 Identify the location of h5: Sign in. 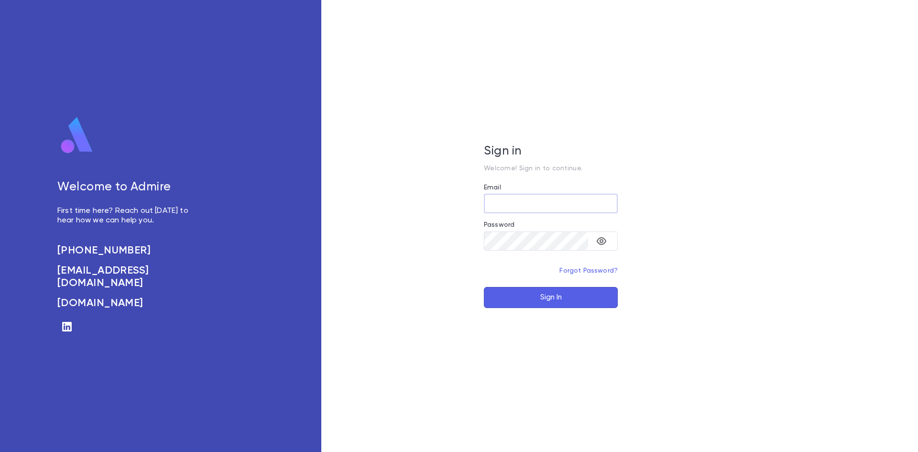
(551, 152).